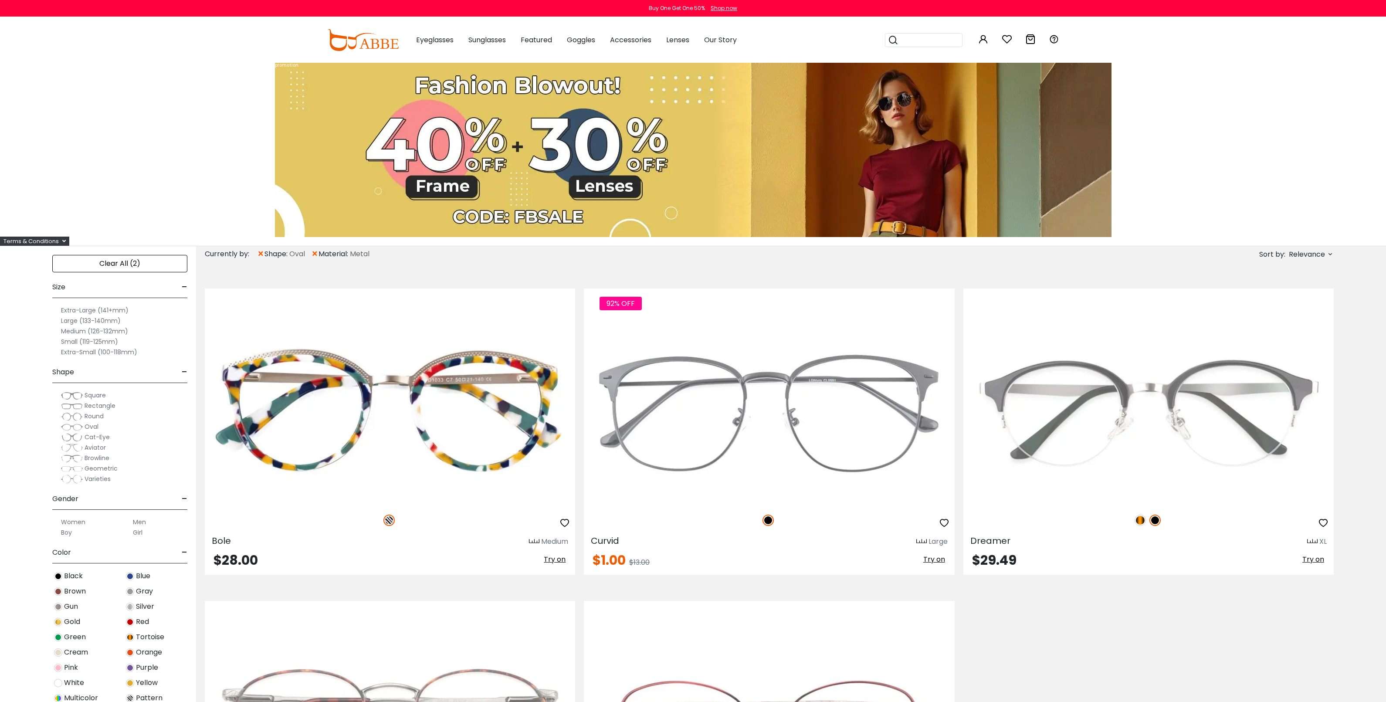  I want to click on span: Orange, so click(149, 652).